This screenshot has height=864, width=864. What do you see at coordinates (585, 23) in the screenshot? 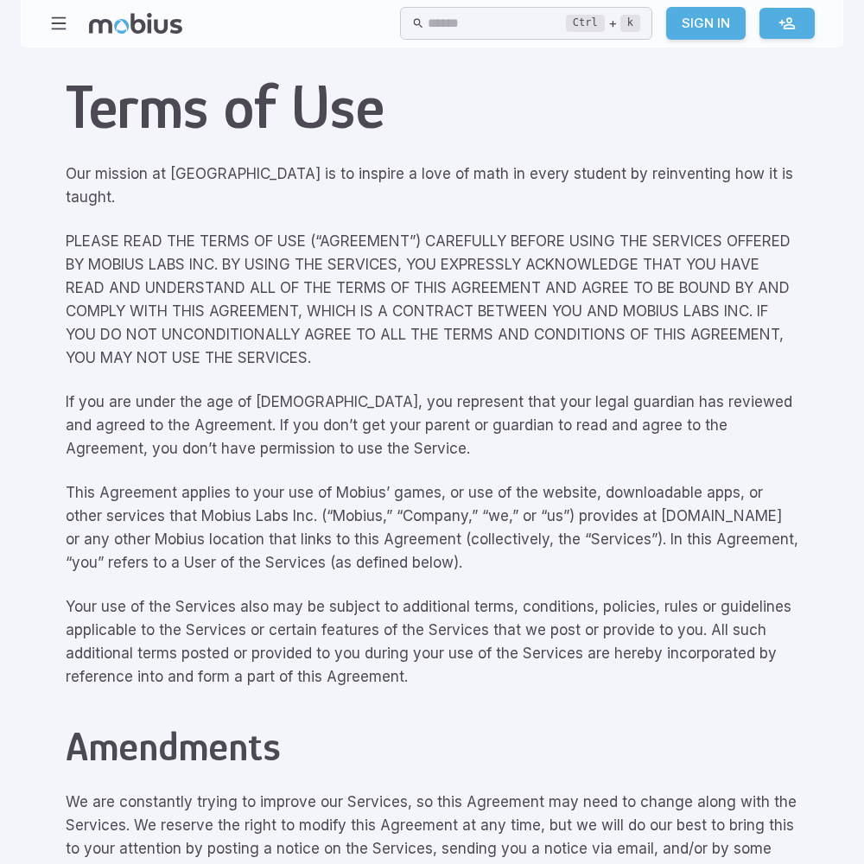
I see `kbd: Ctrl` at bounding box center [585, 23].